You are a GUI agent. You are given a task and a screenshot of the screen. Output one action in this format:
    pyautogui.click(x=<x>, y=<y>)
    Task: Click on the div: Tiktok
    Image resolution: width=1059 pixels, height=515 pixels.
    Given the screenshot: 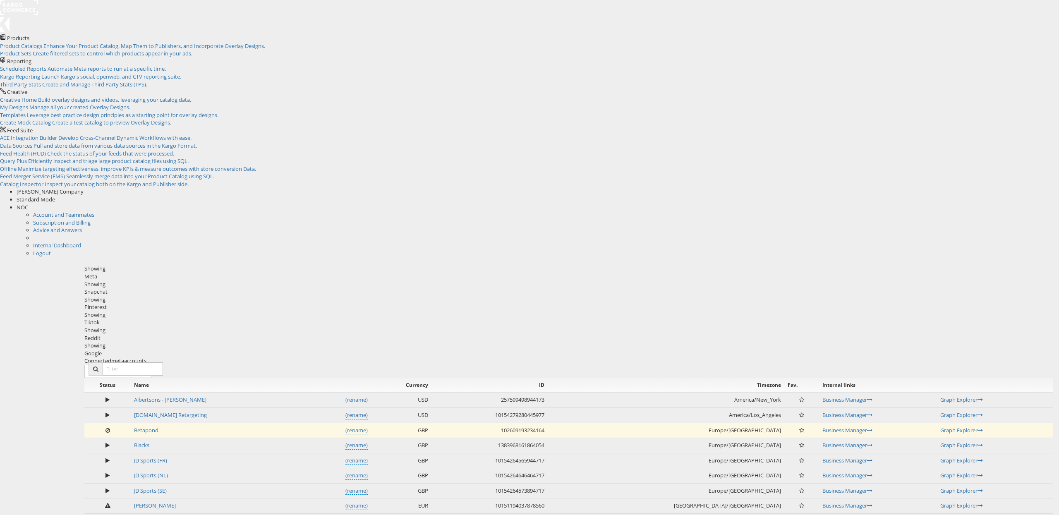 What is the action you would take?
    pyautogui.click(x=569, y=322)
    